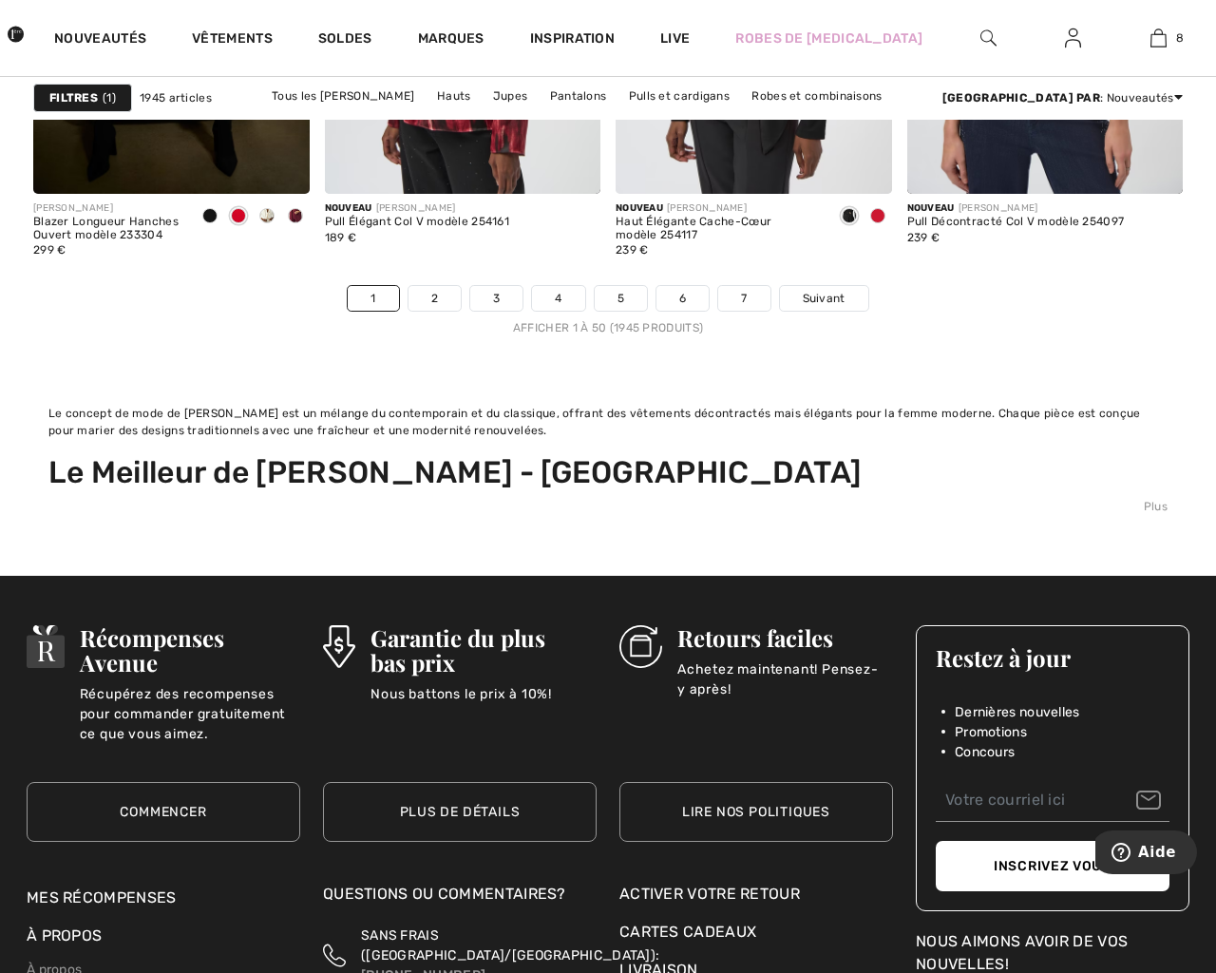 The height and width of the screenshot is (973, 1216). What do you see at coordinates (510, 96) in the screenshot?
I see `a: Jupes` at bounding box center [510, 96].